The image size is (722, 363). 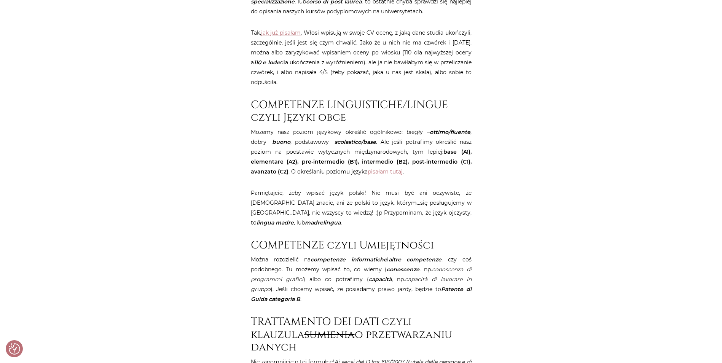 I want to click on strong: buono, so click(x=281, y=142).